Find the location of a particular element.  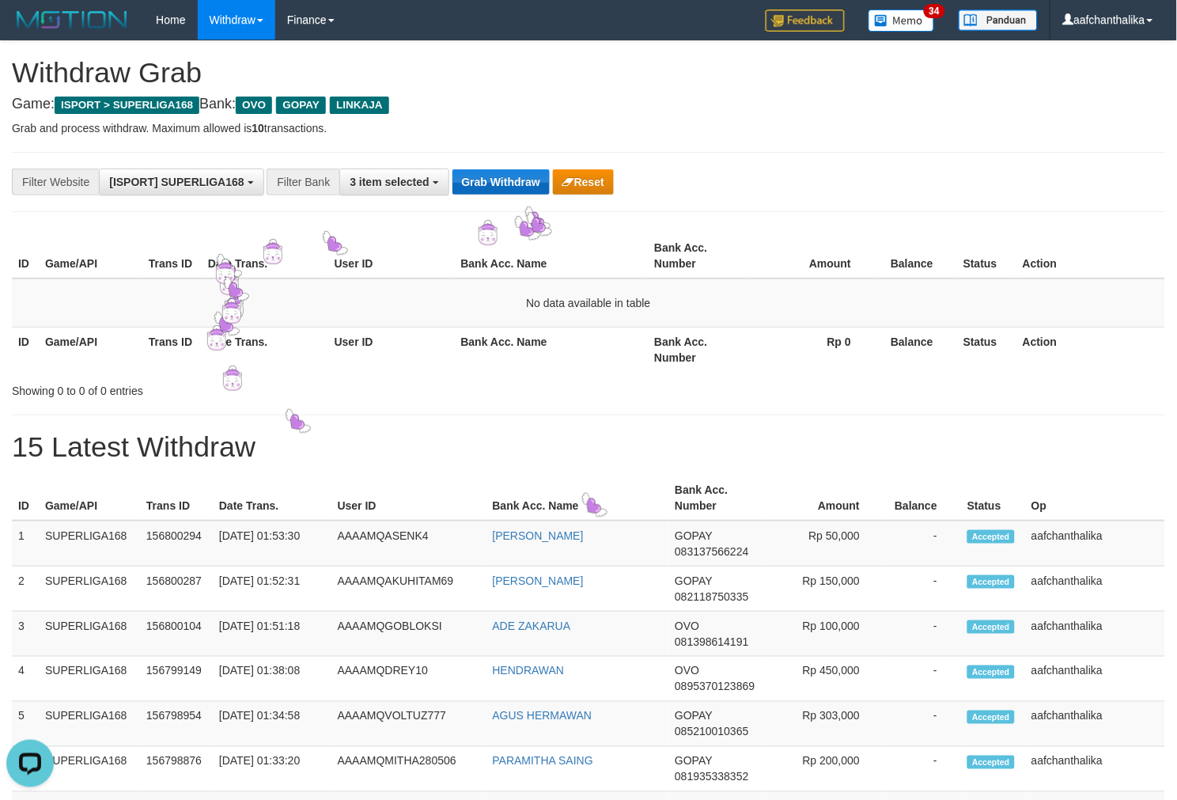

span: 34 is located at coordinates (934, 11).